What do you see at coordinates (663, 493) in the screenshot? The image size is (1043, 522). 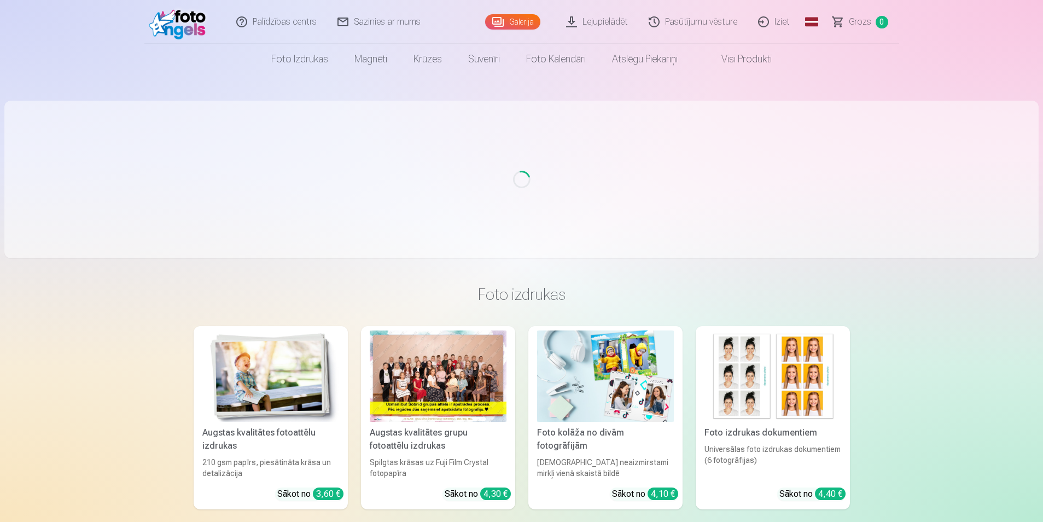 I see `div: 4,10 €` at bounding box center [663, 493].